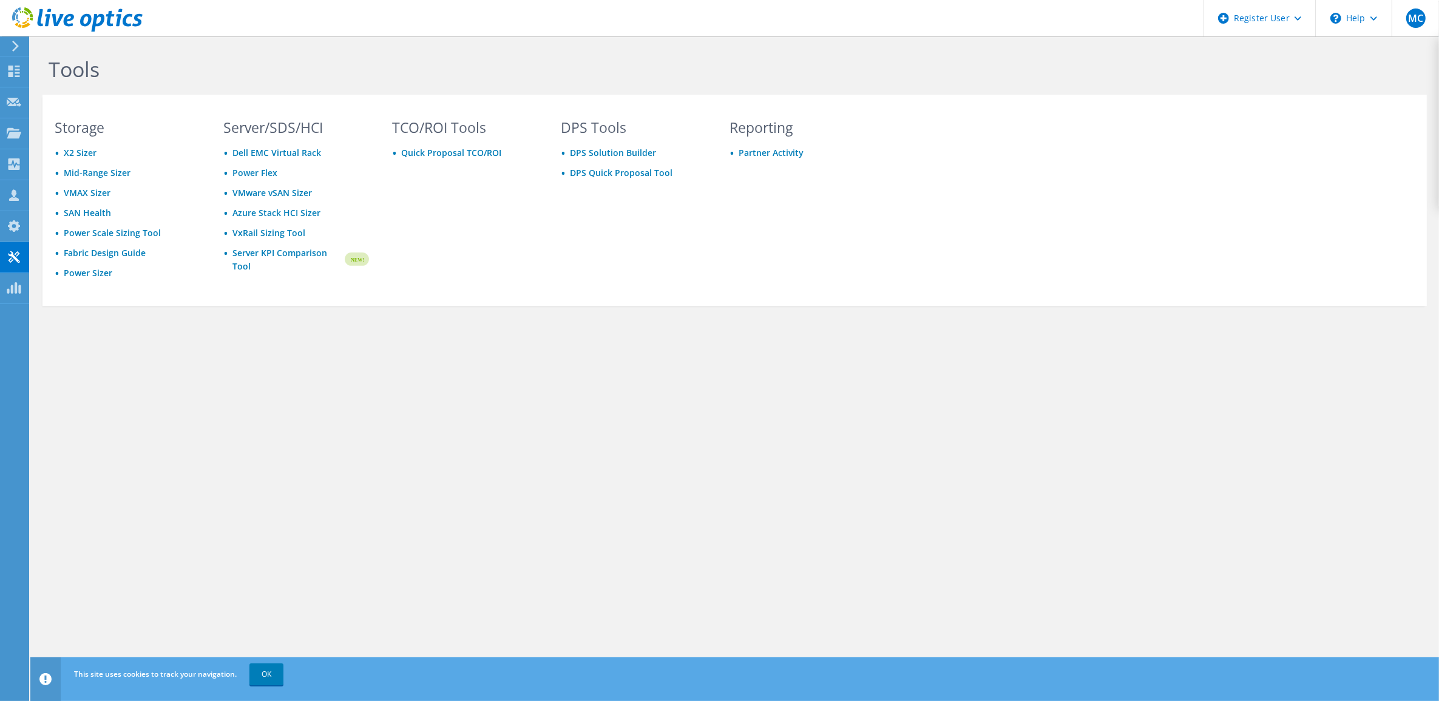  What do you see at coordinates (112, 232) in the screenshot?
I see `a: Power Scale Sizing Tool` at bounding box center [112, 232].